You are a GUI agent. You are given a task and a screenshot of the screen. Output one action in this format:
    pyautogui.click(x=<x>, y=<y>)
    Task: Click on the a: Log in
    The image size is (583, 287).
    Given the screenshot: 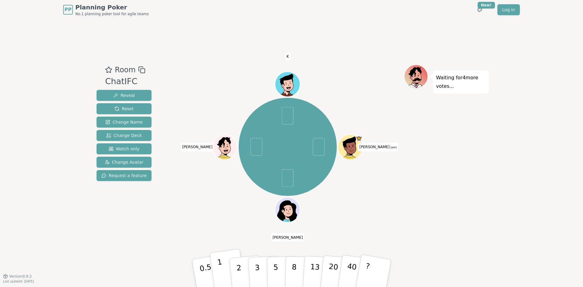 What is the action you would take?
    pyautogui.click(x=509, y=10)
    